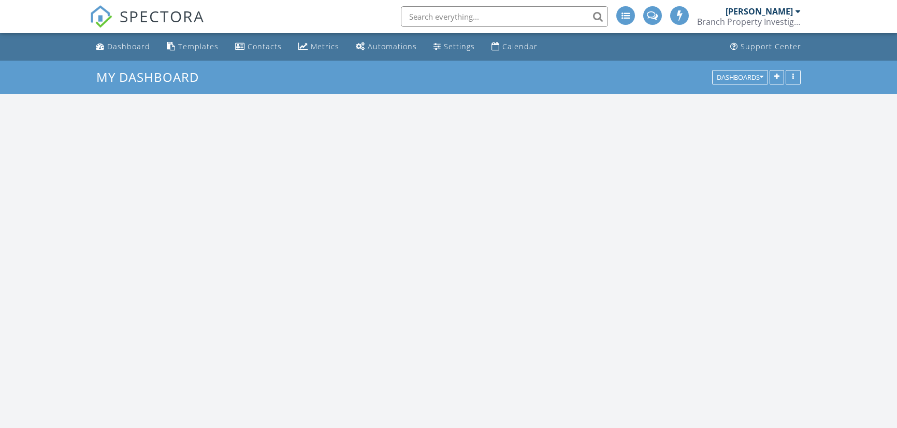  Describe the element at coordinates (454, 47) in the screenshot. I see `a: Settings` at that location.